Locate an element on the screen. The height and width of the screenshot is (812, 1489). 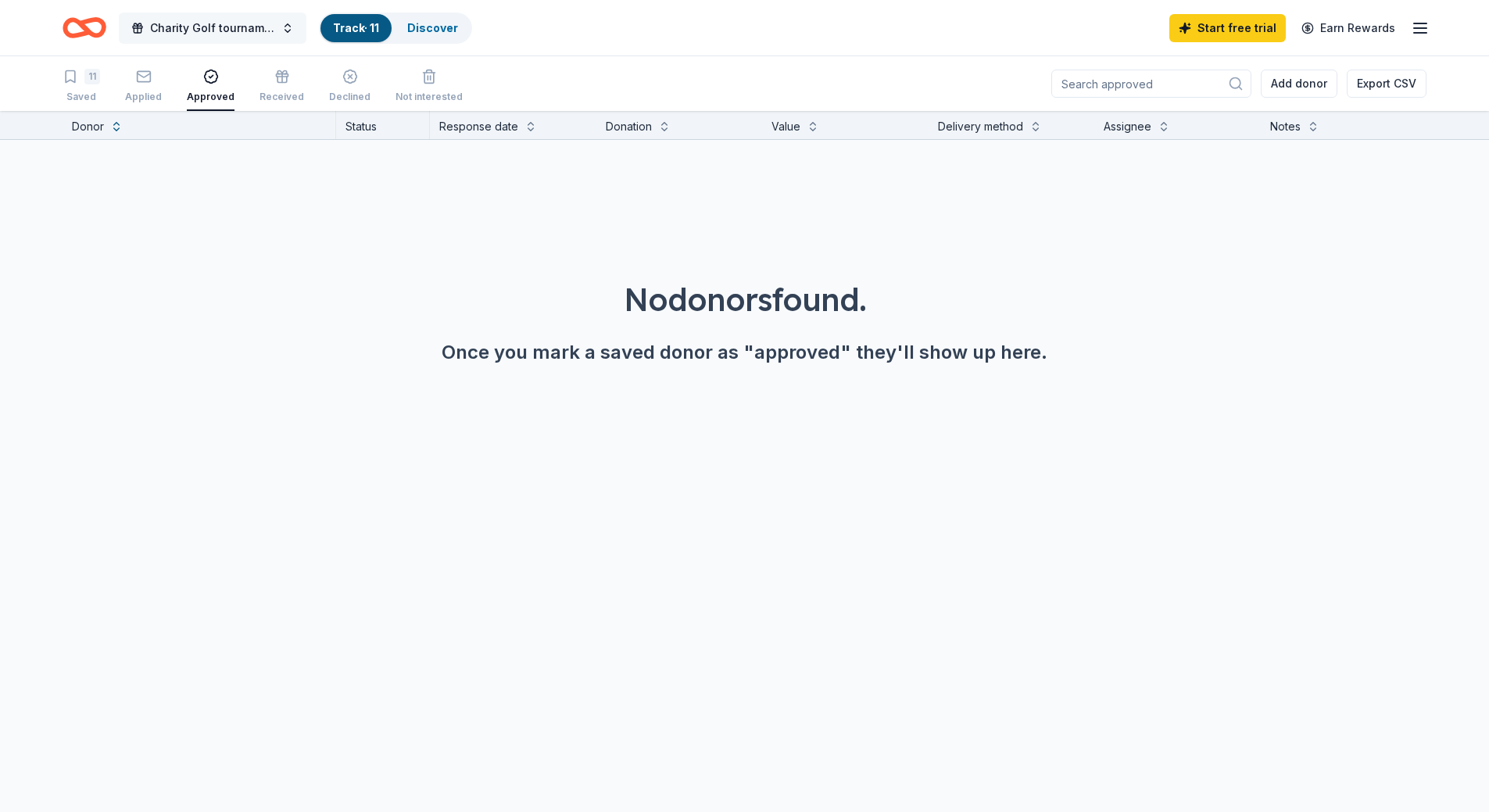
button: Track· 11Discover is located at coordinates (396, 28).